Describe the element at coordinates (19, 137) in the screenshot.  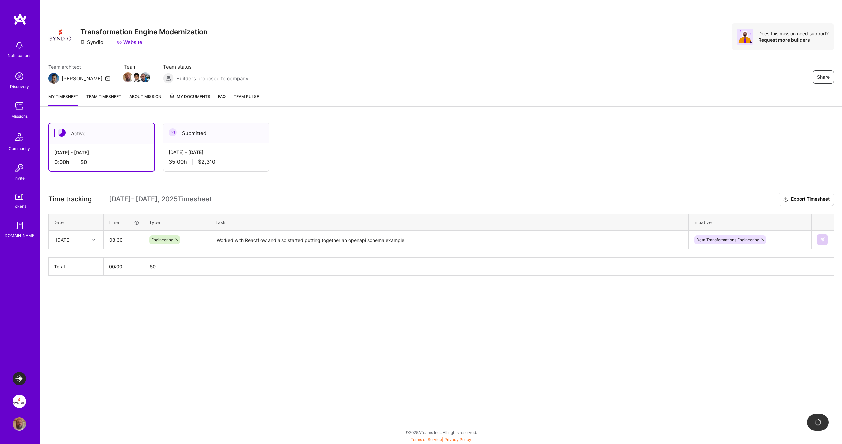
I see `img: Community` at that location.